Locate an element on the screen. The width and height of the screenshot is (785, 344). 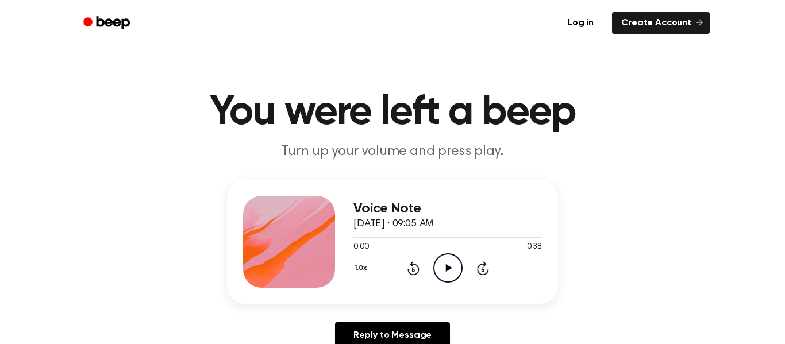
a: Beep is located at coordinates (108, 23).